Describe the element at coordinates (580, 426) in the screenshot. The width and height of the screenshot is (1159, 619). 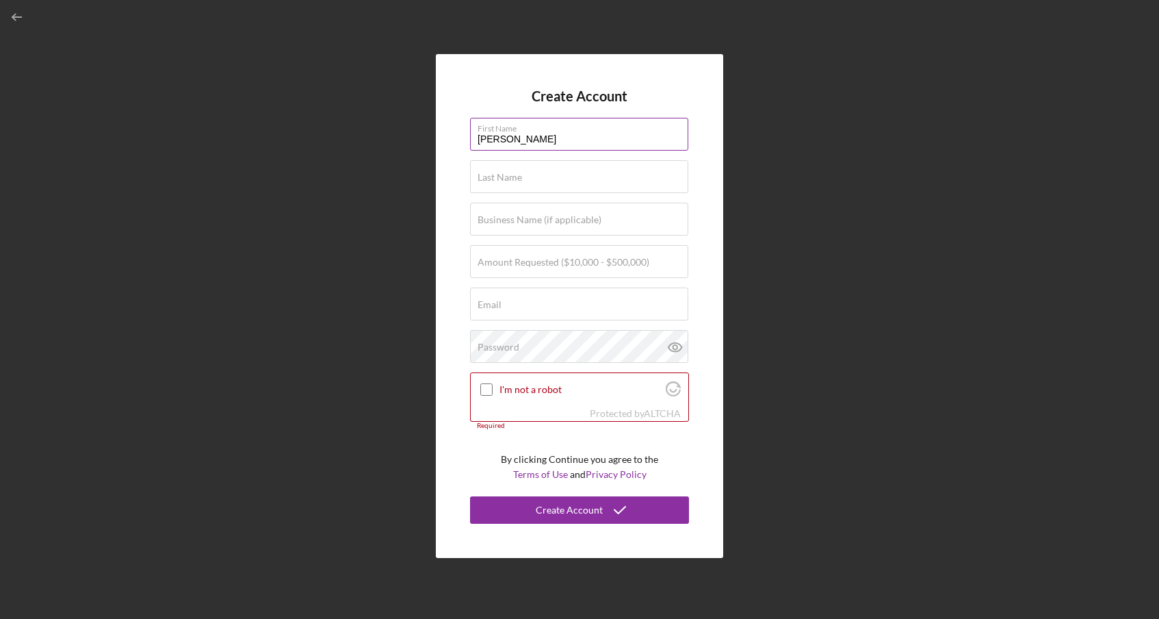
I see `div: Required` at that location.